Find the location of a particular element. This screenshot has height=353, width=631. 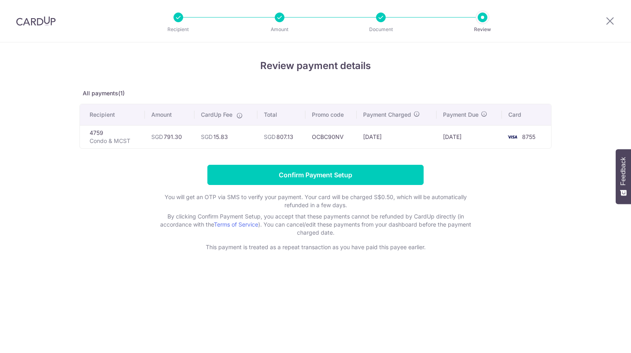

th: Card is located at coordinates (527, 115).